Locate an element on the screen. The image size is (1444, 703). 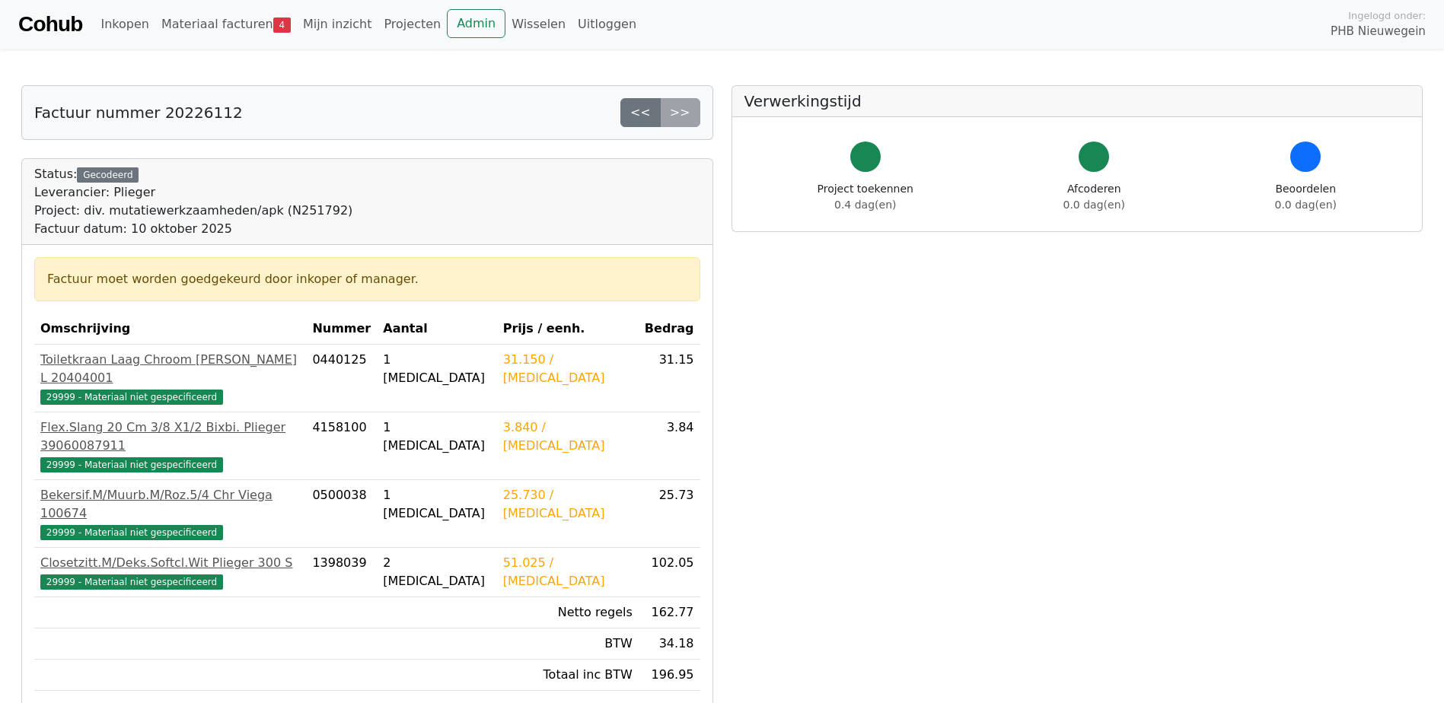
span: 4 is located at coordinates (282, 25).